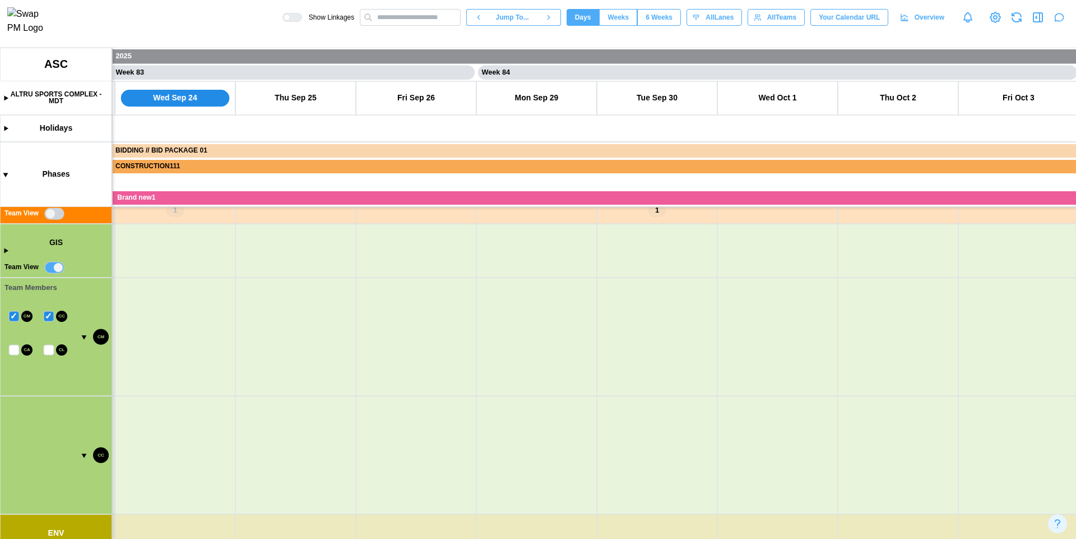 This screenshot has height=539, width=1076. What do you see at coordinates (512, 17) in the screenshot?
I see `span: Jump To...` at bounding box center [512, 17].